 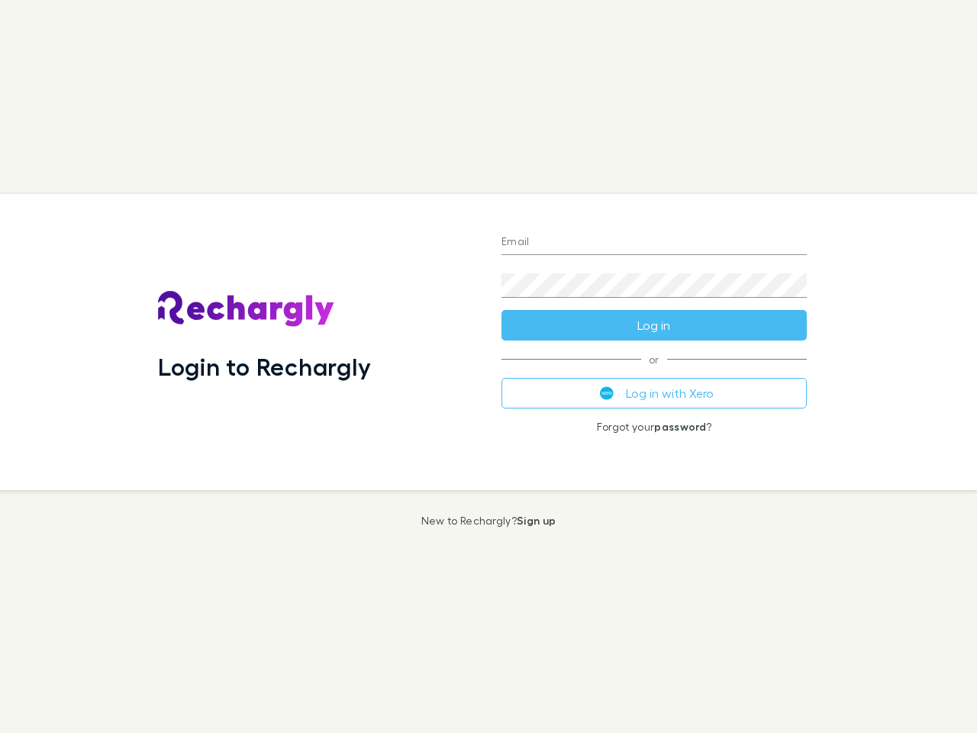 What do you see at coordinates (654, 359) in the screenshot?
I see `span: or` at bounding box center [654, 359].